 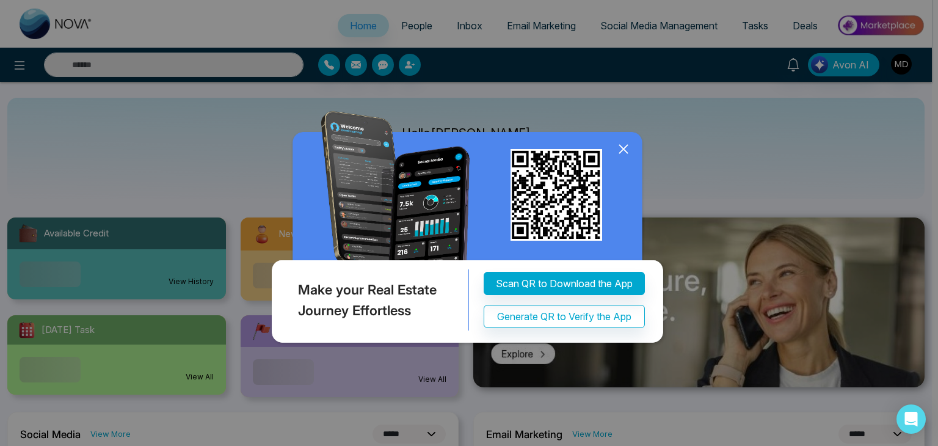 What do you see at coordinates (556, 195) in the screenshot?
I see `img: qr_for_download_app.png` at bounding box center [556, 195].